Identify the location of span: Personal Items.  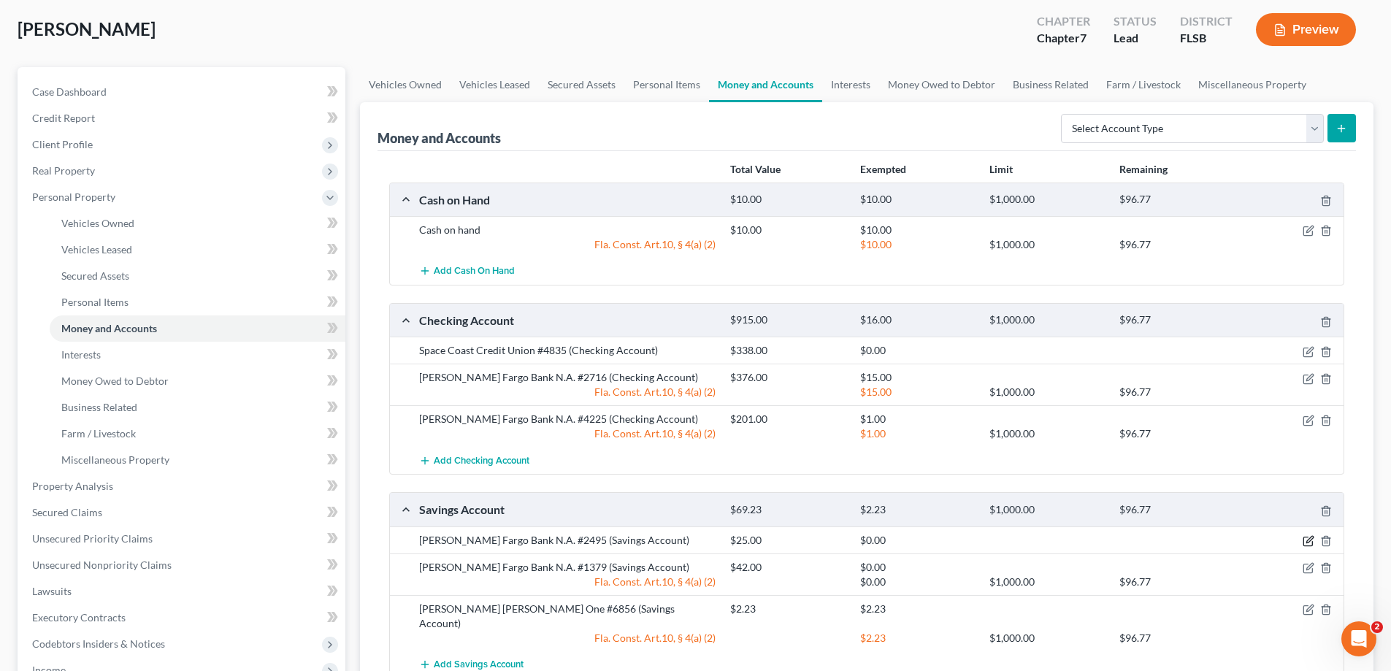
(95, 302).